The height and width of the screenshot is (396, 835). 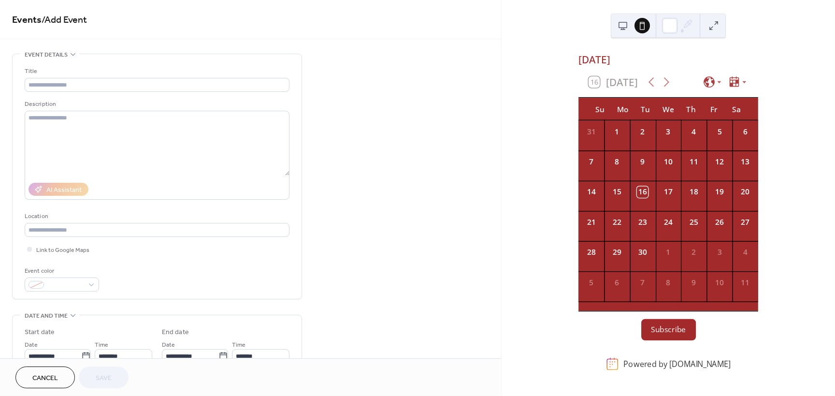 What do you see at coordinates (156, 104) in the screenshot?
I see `div: Description` at bounding box center [156, 104].